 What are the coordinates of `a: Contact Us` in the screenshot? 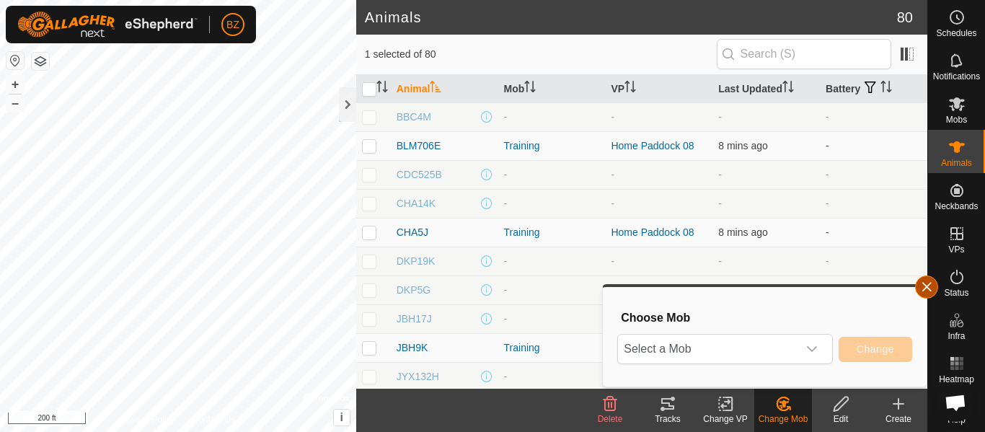 It's located at (213, 420).